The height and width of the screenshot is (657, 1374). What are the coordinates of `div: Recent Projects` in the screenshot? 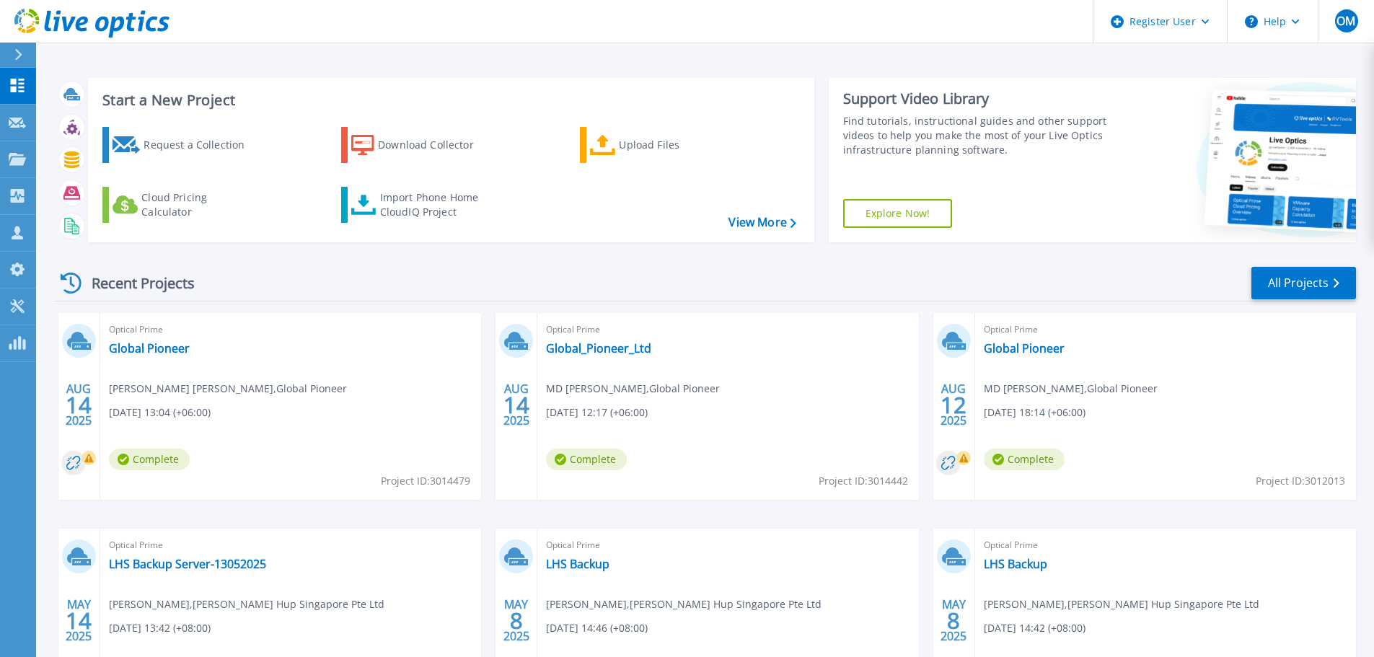 It's located at (135, 283).